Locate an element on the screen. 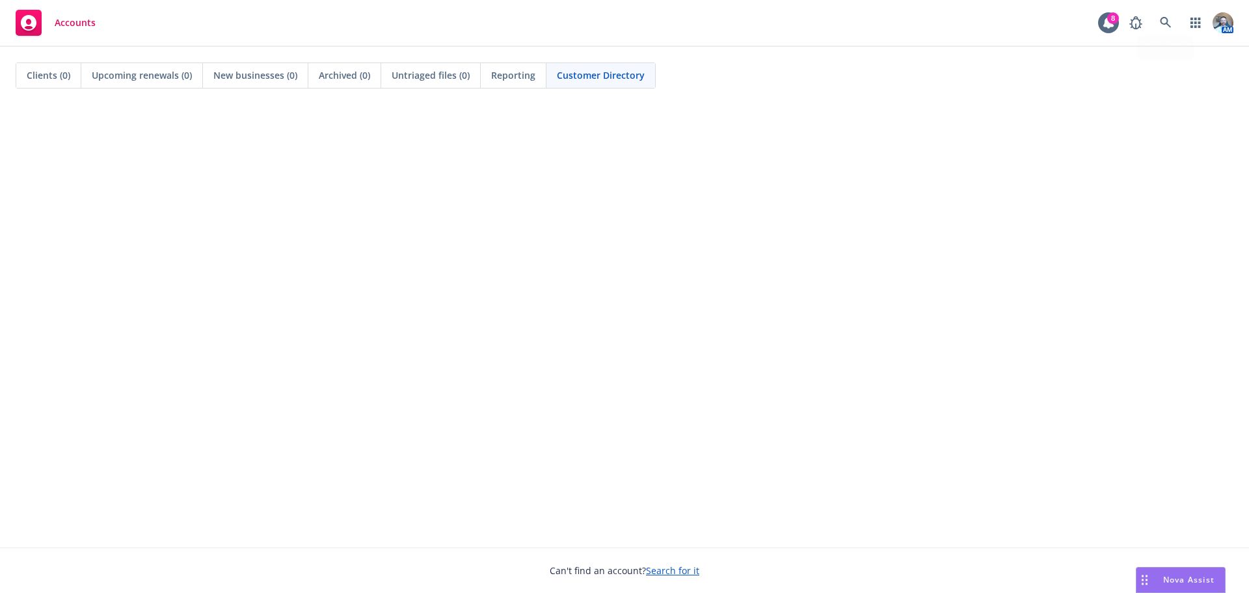 The width and height of the screenshot is (1249, 593). a: Report a Bug is located at coordinates (1136, 23).